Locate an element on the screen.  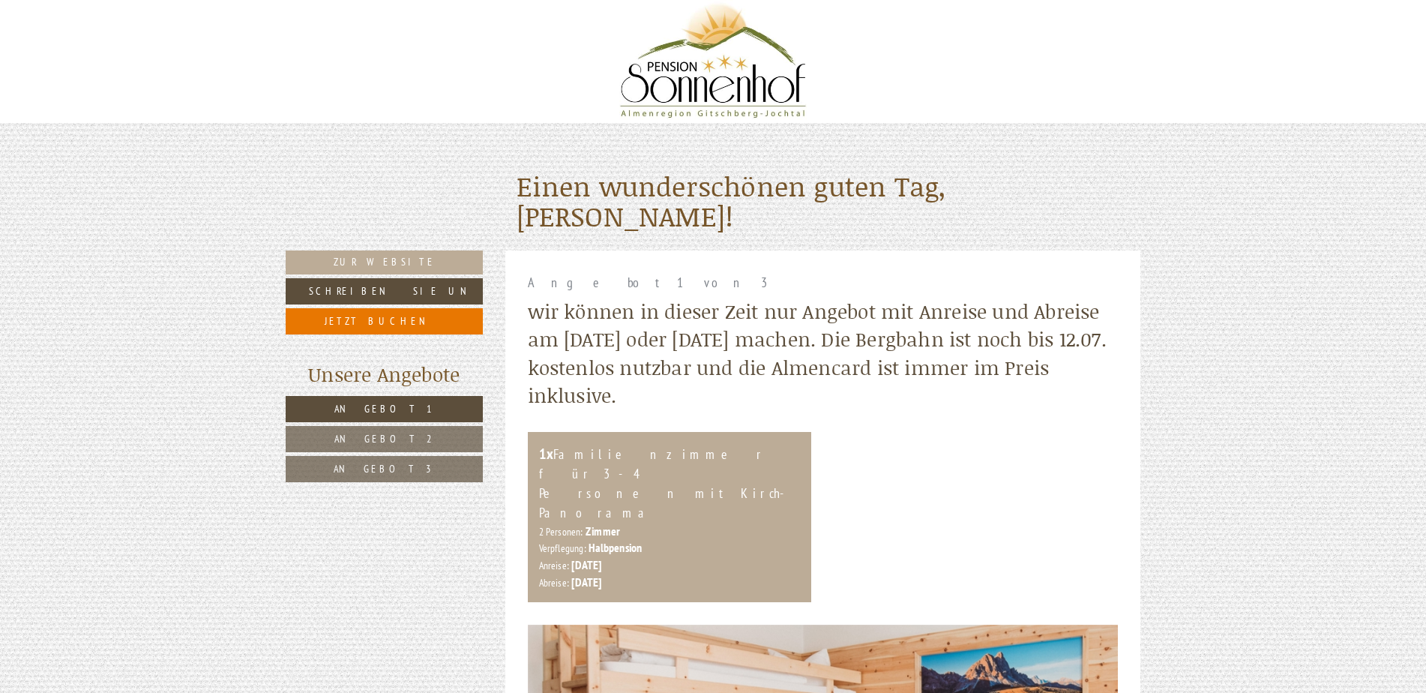
small: Abreise: is located at coordinates (554, 583).